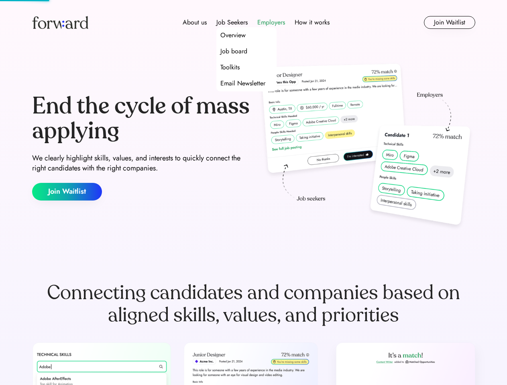 The image size is (507, 385). Describe the element at coordinates (230, 67) in the screenshot. I see `div: Toolkits` at that location.